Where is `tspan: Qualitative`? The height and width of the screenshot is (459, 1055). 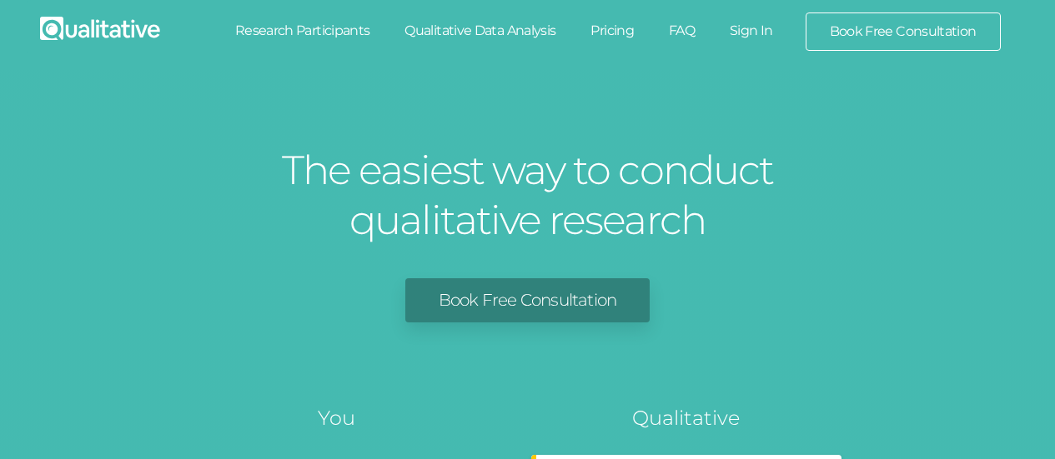
tspan: Qualitative is located at coordinates (685, 418).